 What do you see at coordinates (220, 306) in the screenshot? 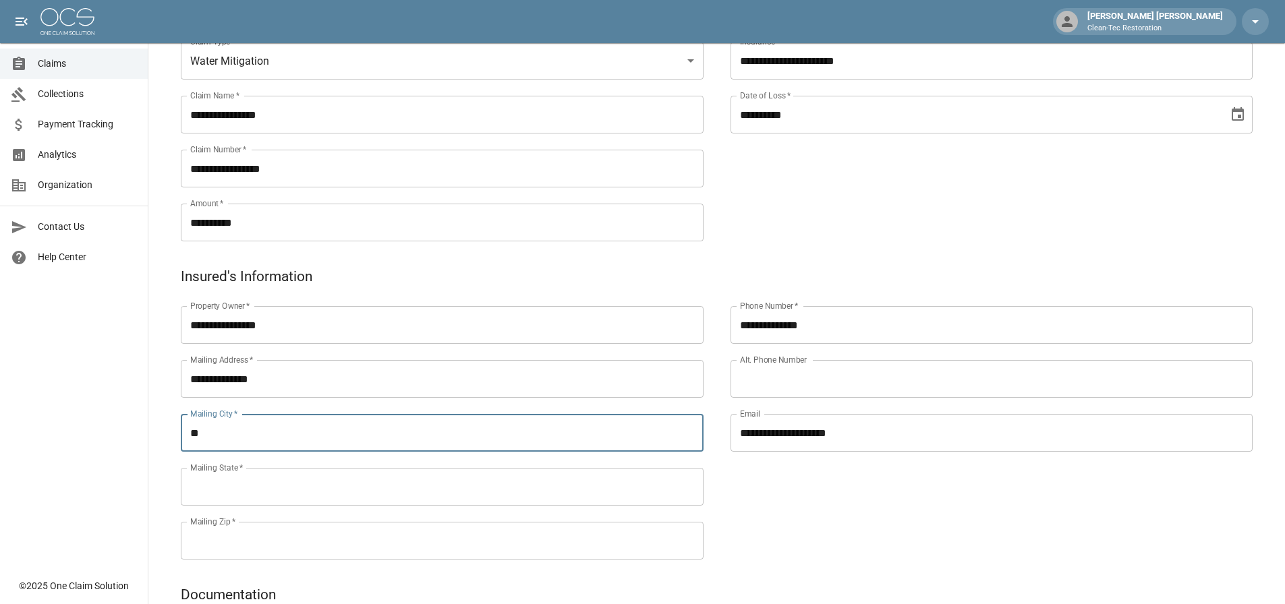
I see `label: Property Owner` at bounding box center [220, 306].